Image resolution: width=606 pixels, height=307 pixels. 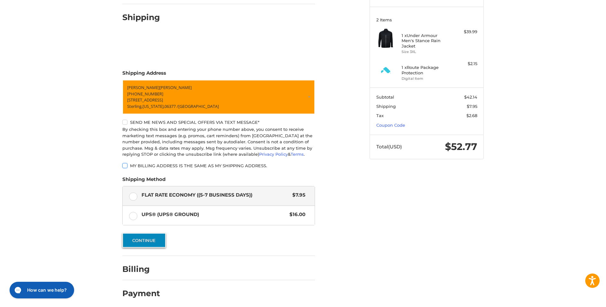 I want to click on span: Shipping, so click(x=386, y=106).